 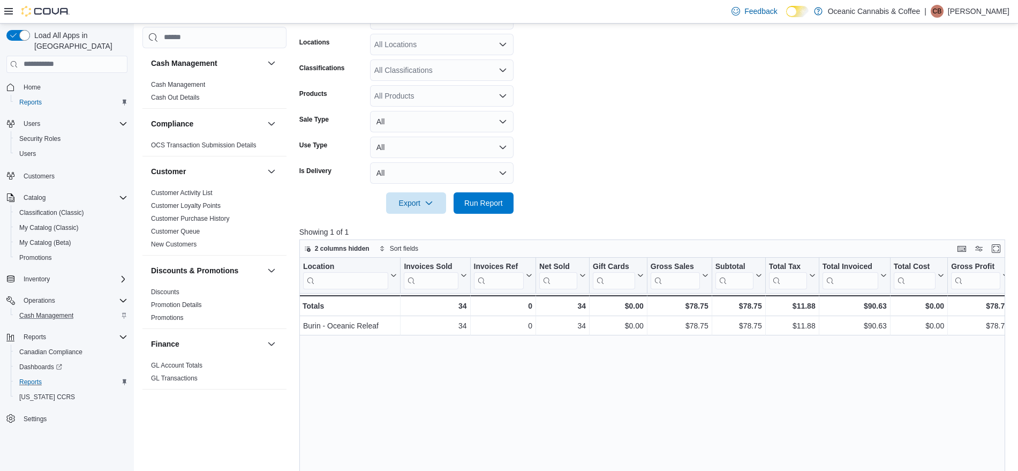 What do you see at coordinates (176, 305) in the screenshot?
I see `span: Promotion Details` at bounding box center [176, 305].